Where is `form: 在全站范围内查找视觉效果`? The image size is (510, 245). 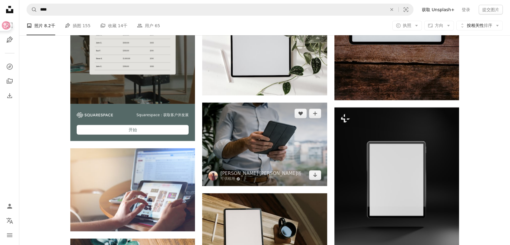
form: 在全站范围内查找视觉效果 is located at coordinates (220, 10).